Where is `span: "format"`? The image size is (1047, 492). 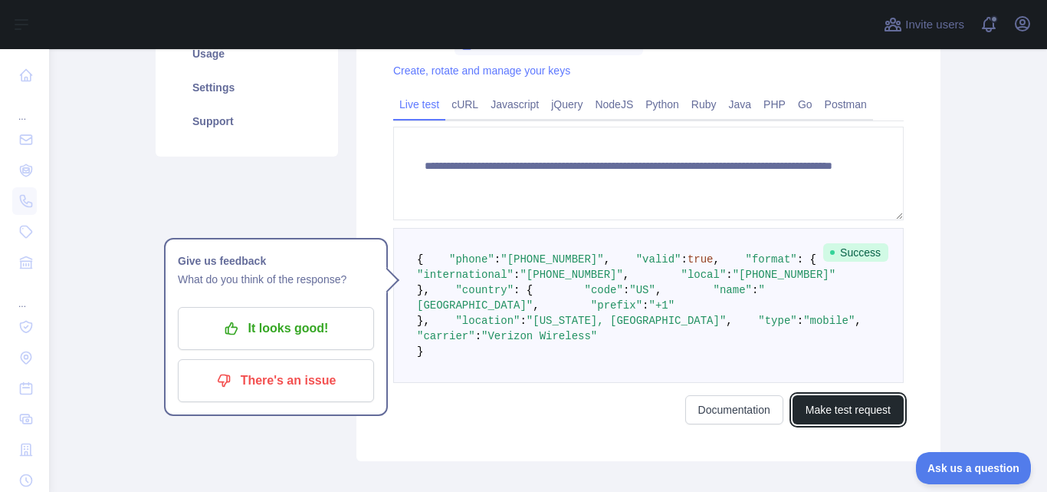
span: "format" is located at coordinates (771, 259).